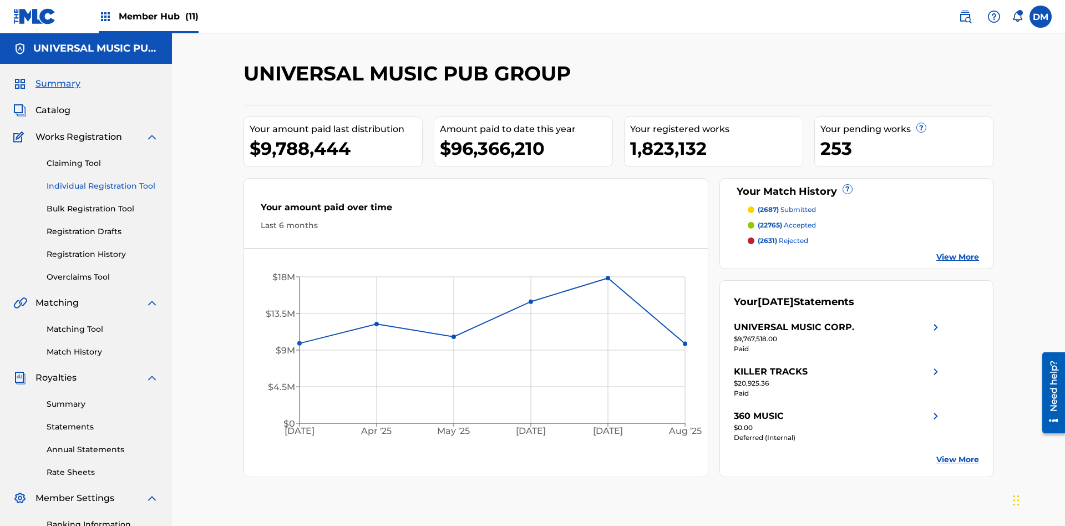 The image size is (1065, 526). What do you see at coordinates (966, 17) in the screenshot?
I see `img: search` at bounding box center [966, 17].